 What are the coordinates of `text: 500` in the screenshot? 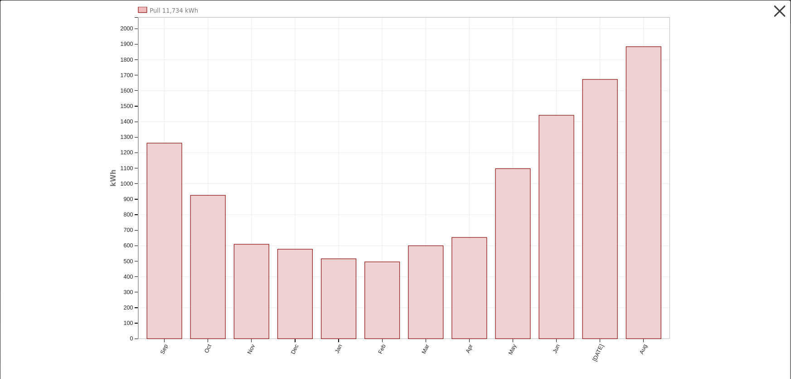 It's located at (128, 261).